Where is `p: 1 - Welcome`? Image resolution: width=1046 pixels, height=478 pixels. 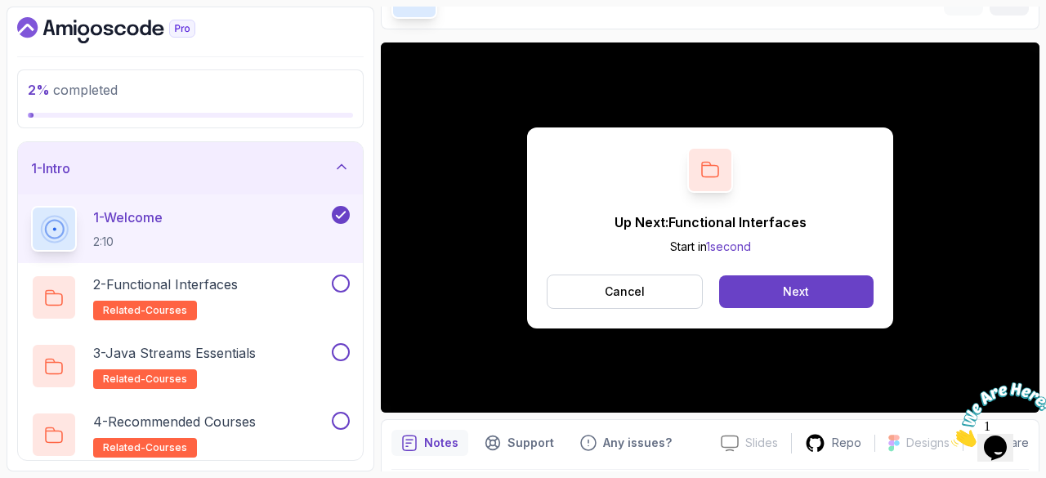
p: 1 - Welcome is located at coordinates (127, 217).